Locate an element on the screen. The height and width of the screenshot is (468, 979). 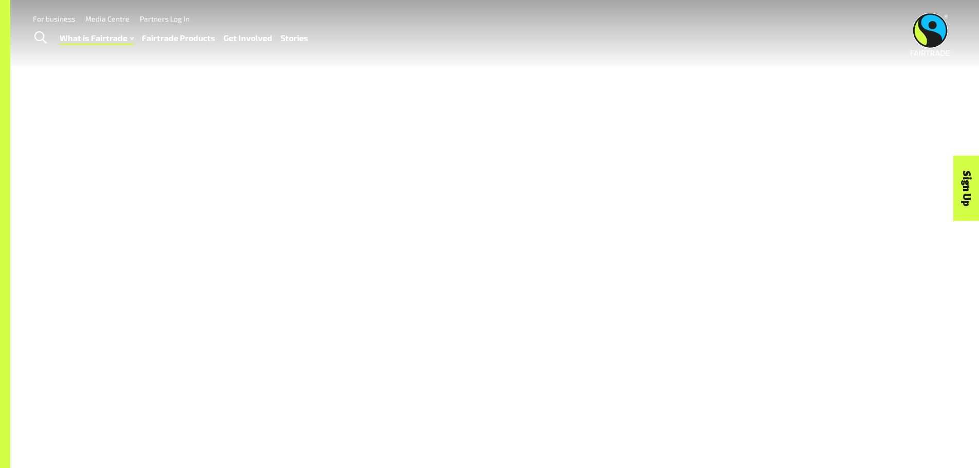
a: Get Involved is located at coordinates (248, 38).